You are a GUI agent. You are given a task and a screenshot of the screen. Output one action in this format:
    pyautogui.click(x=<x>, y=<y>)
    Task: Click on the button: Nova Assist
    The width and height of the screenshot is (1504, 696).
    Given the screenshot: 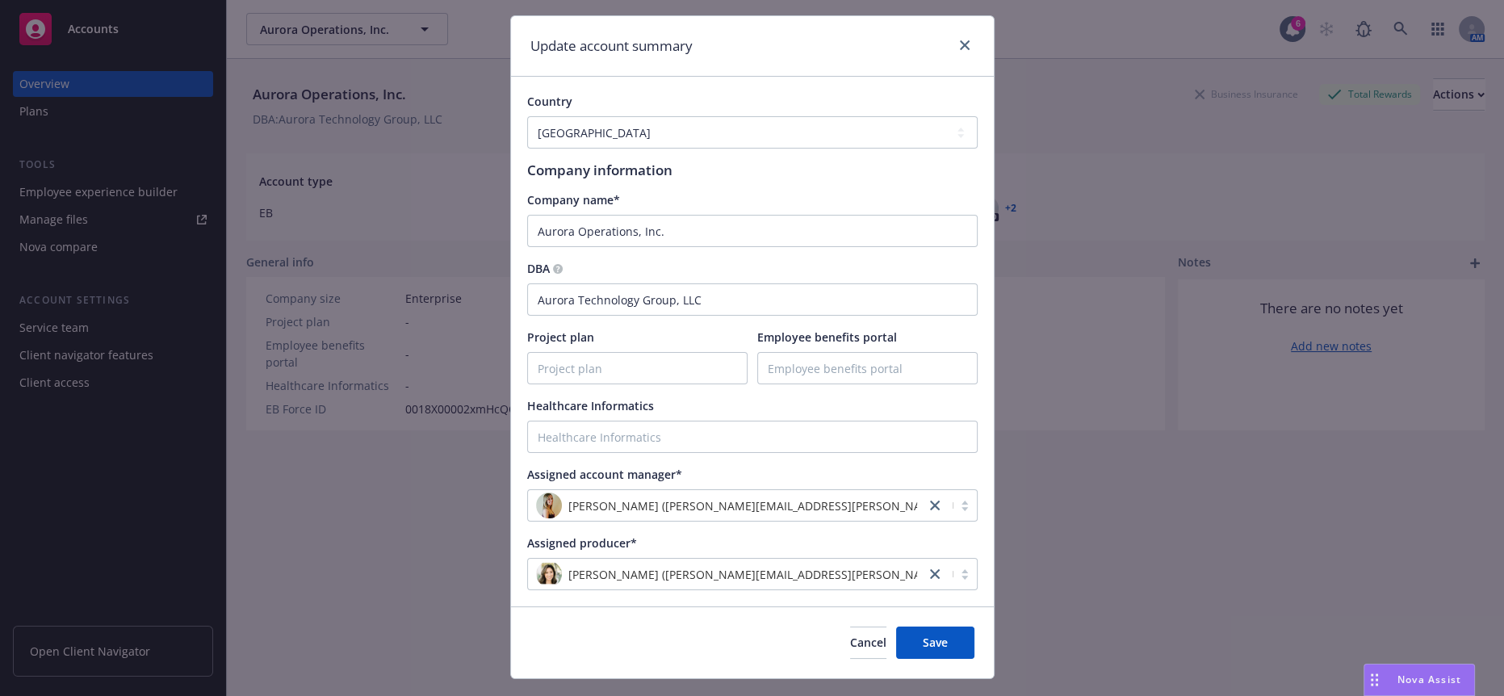 What is the action you would take?
    pyautogui.click(x=1420, y=680)
    